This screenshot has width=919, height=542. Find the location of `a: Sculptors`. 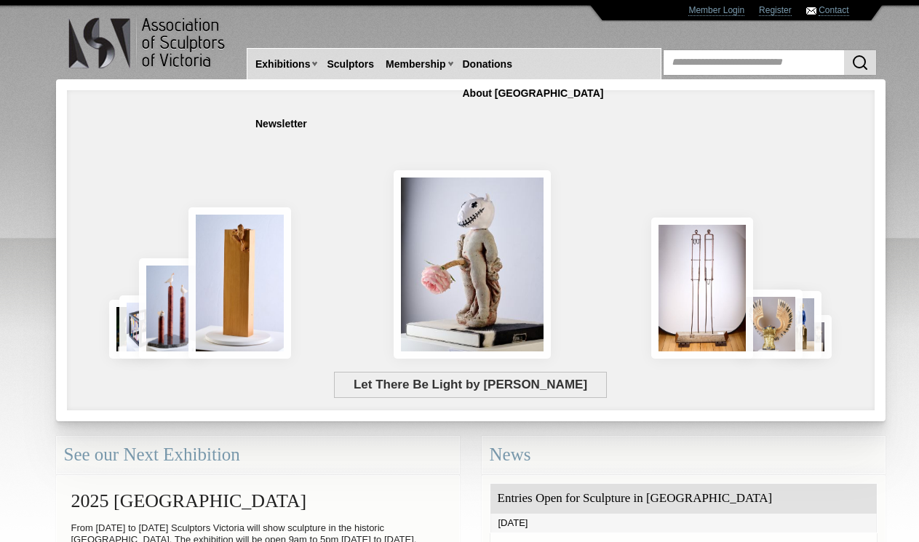

a: Sculptors is located at coordinates (350, 64).